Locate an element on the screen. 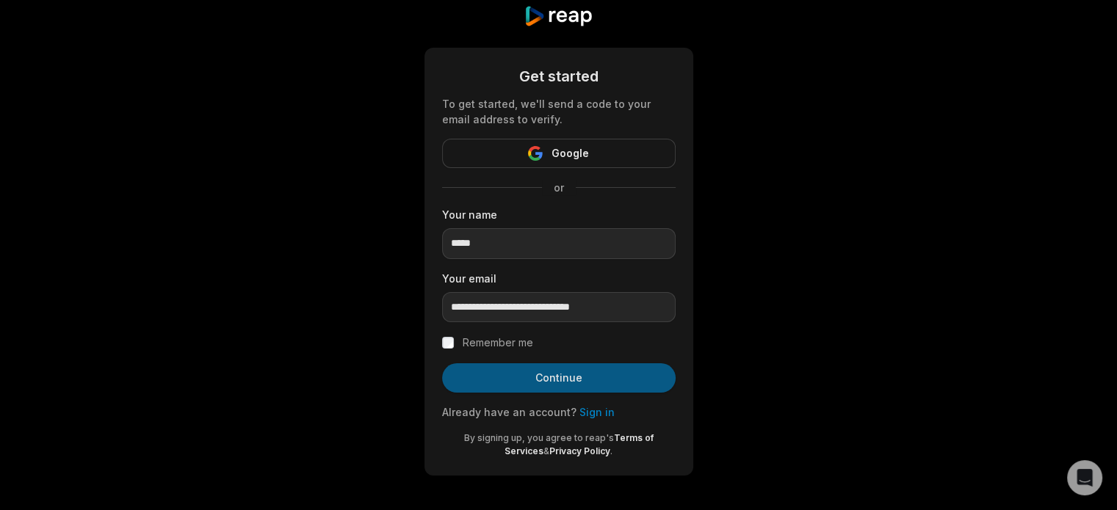 The height and width of the screenshot is (510, 1117). label: Your email is located at coordinates (559, 278).